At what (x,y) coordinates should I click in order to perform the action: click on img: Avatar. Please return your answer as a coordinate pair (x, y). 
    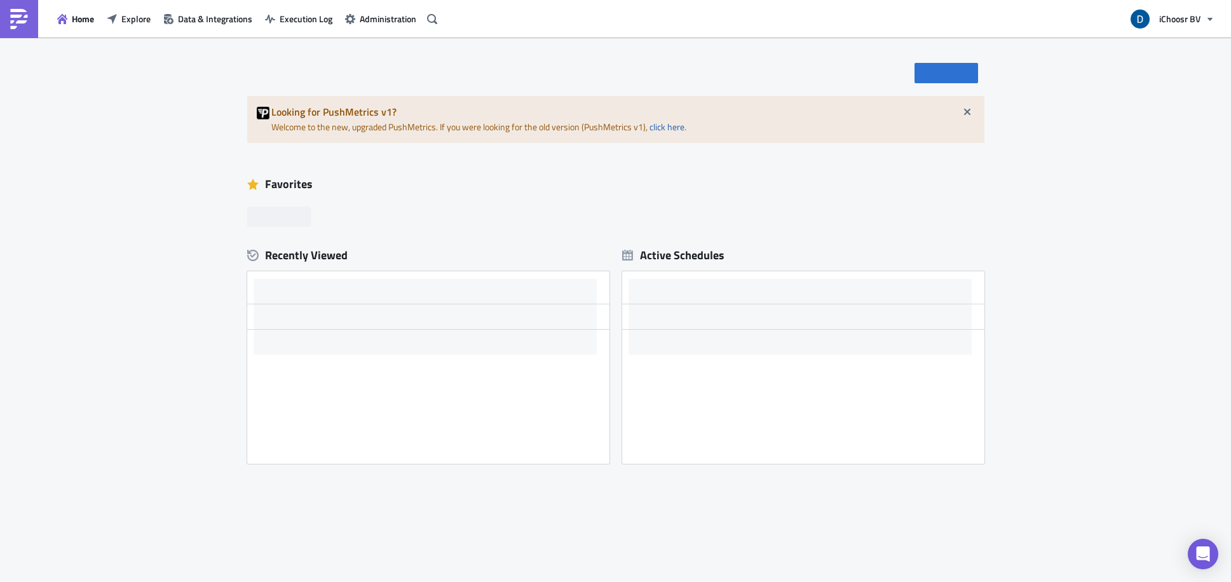
    Looking at the image, I should click on (1140, 19).